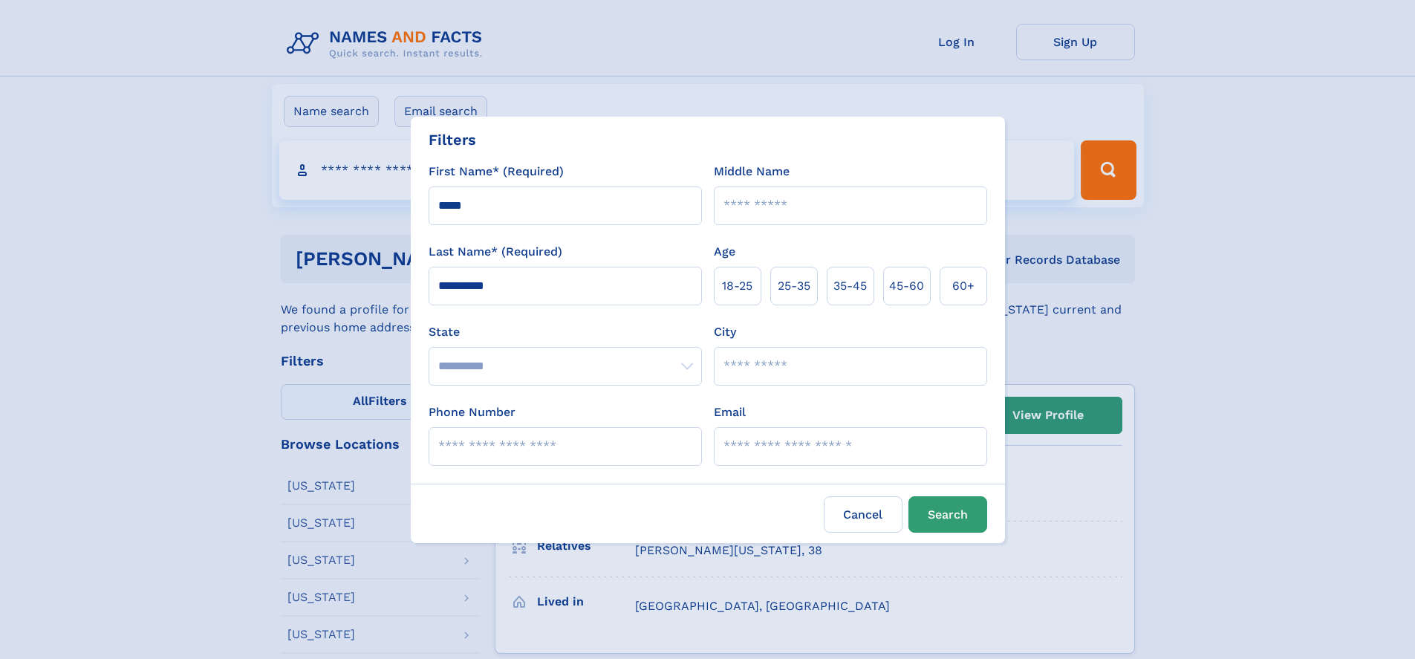 Image resolution: width=1415 pixels, height=659 pixels. Describe the element at coordinates (850, 286) in the screenshot. I see `span: 35‑45` at that location.